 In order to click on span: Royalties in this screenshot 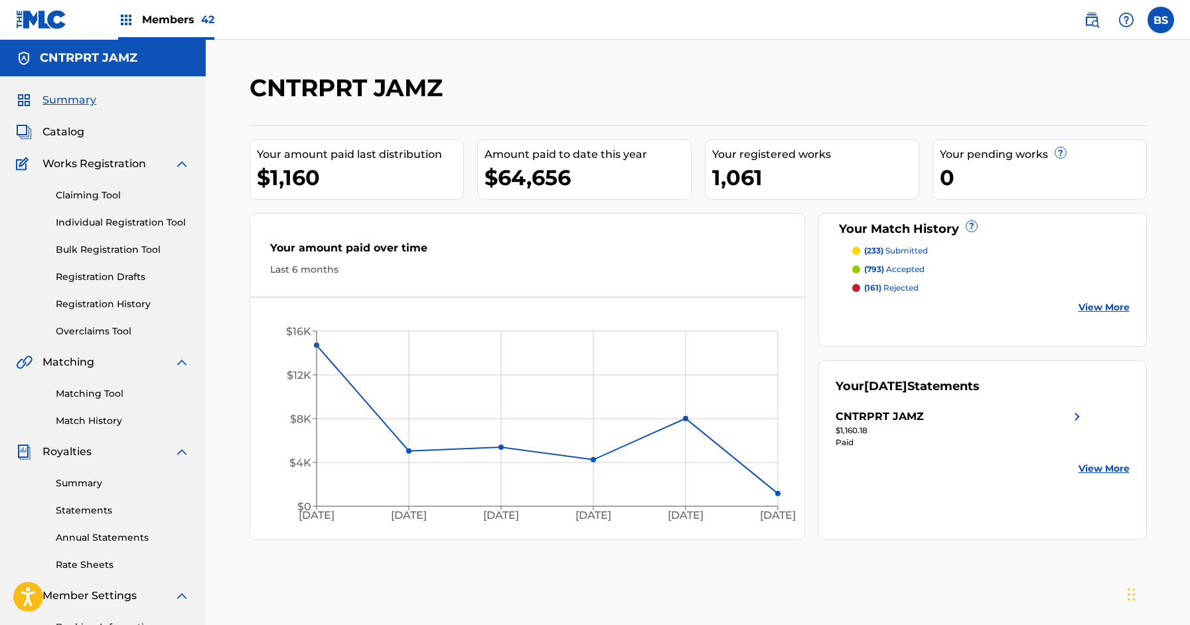, I will do `click(67, 452)`.